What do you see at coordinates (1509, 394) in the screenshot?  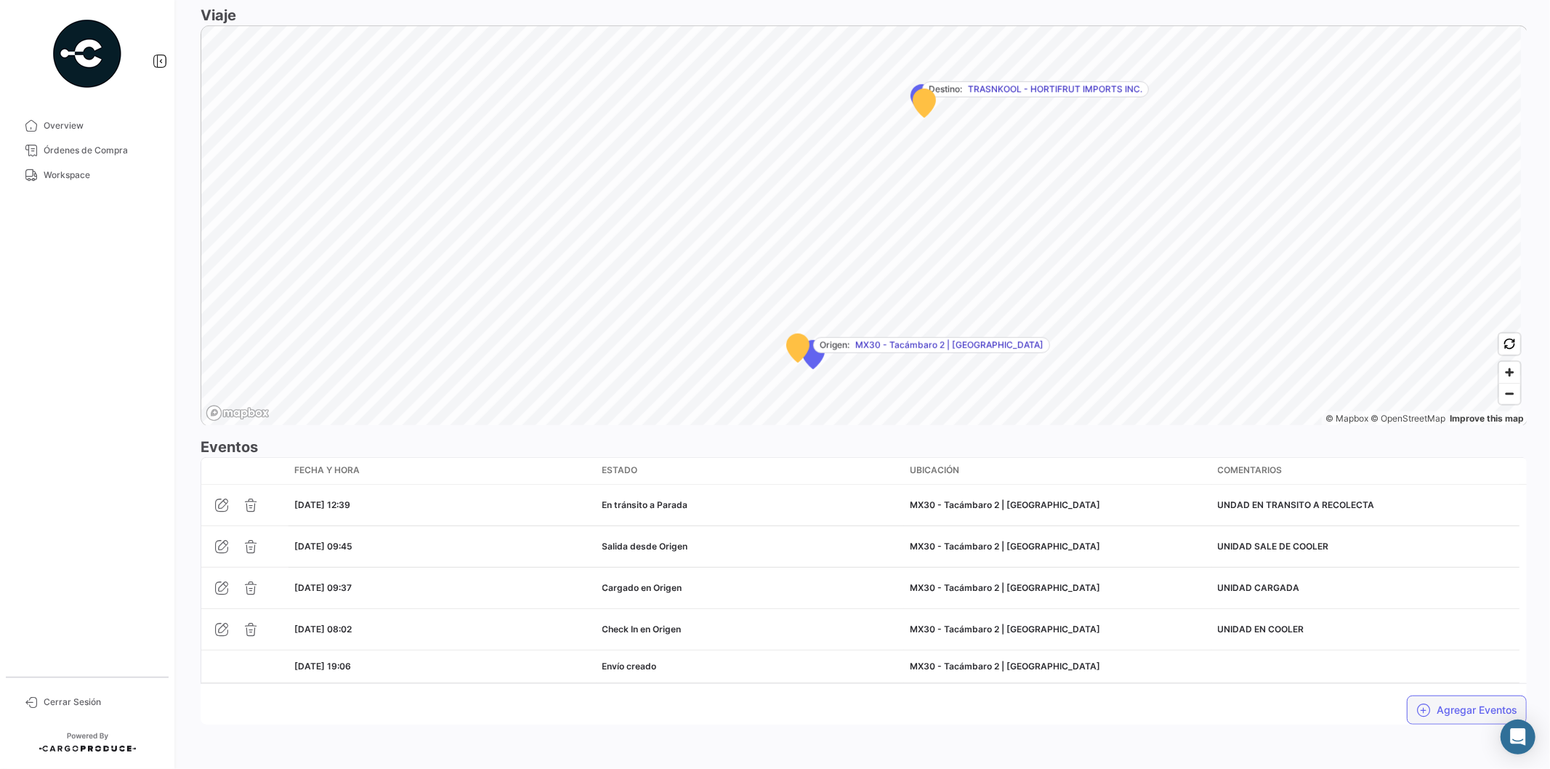 I see `span: Zoom out` at bounding box center [1509, 394].